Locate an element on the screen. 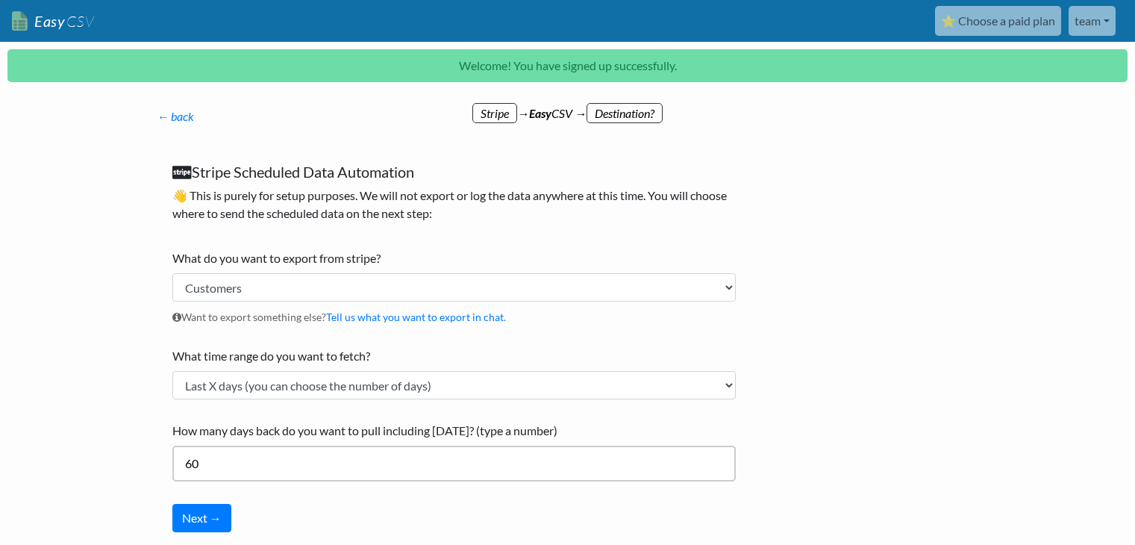 The height and width of the screenshot is (545, 1135). p: Want to export something else? is located at coordinates (454, 313).